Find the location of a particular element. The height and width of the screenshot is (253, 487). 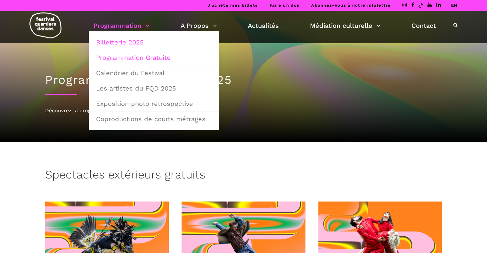

a: Coproductions de courts métrages is located at coordinates (154, 119).